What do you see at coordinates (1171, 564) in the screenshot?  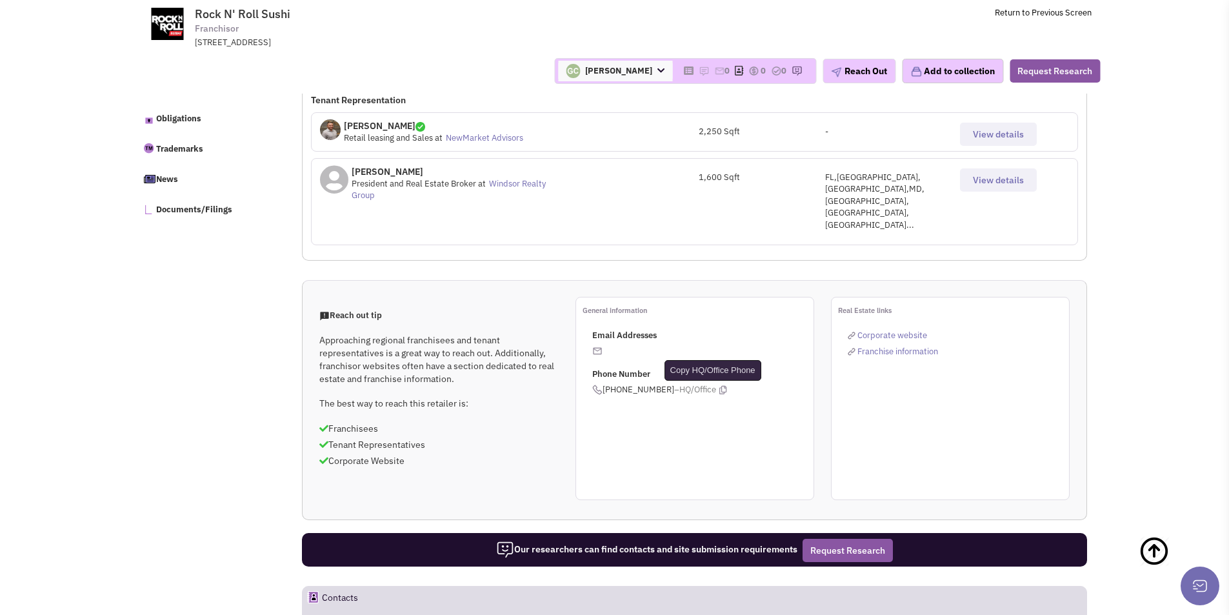 I see `a: Back To Top` at bounding box center [1171, 564].